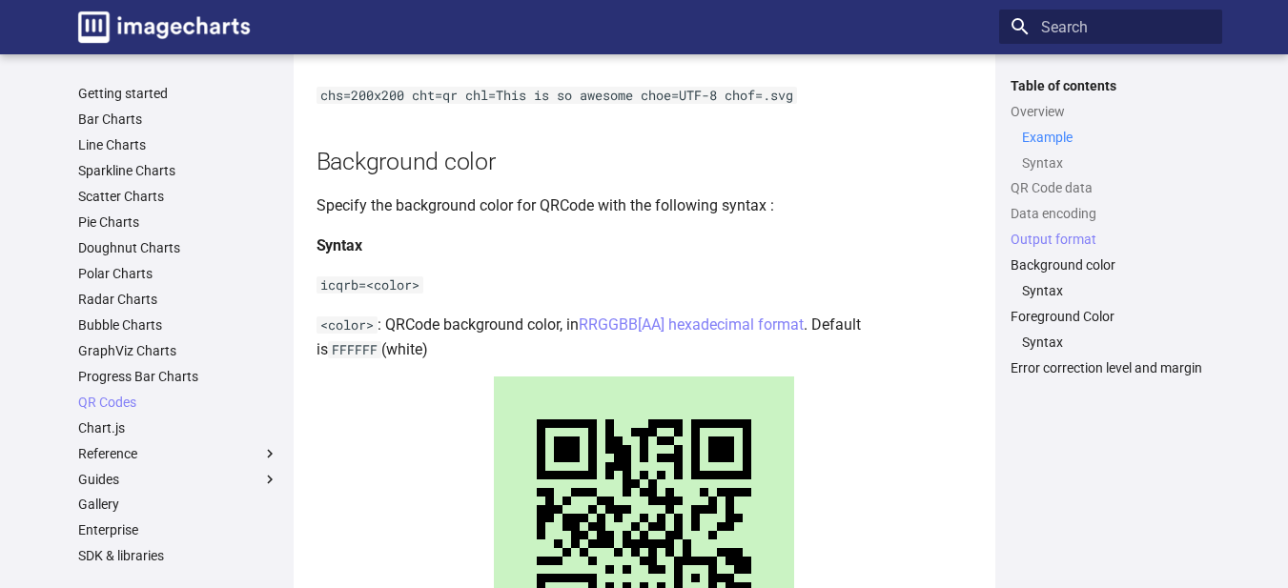 The width and height of the screenshot is (1288, 588). I want to click on a: Getting started, so click(178, 93).